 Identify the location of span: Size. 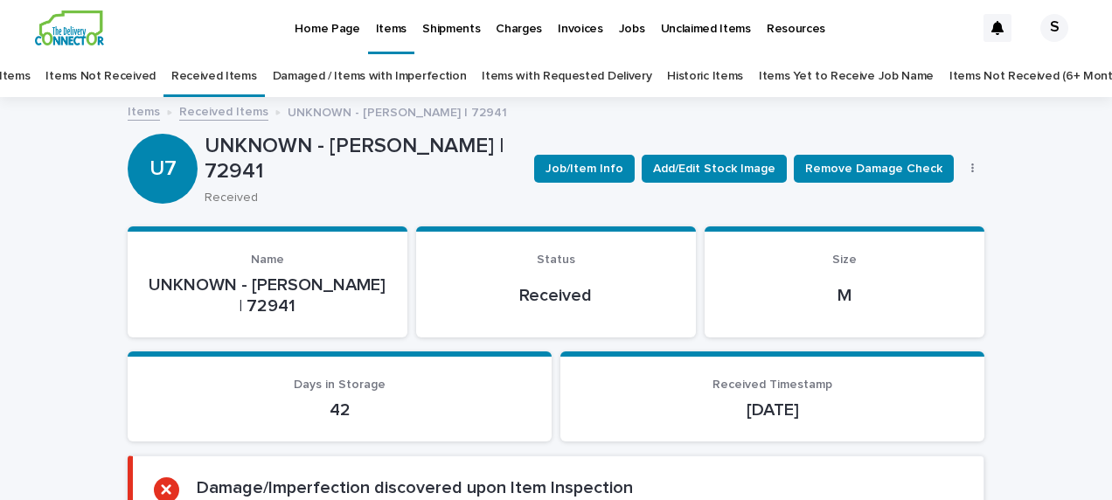
(845, 260).